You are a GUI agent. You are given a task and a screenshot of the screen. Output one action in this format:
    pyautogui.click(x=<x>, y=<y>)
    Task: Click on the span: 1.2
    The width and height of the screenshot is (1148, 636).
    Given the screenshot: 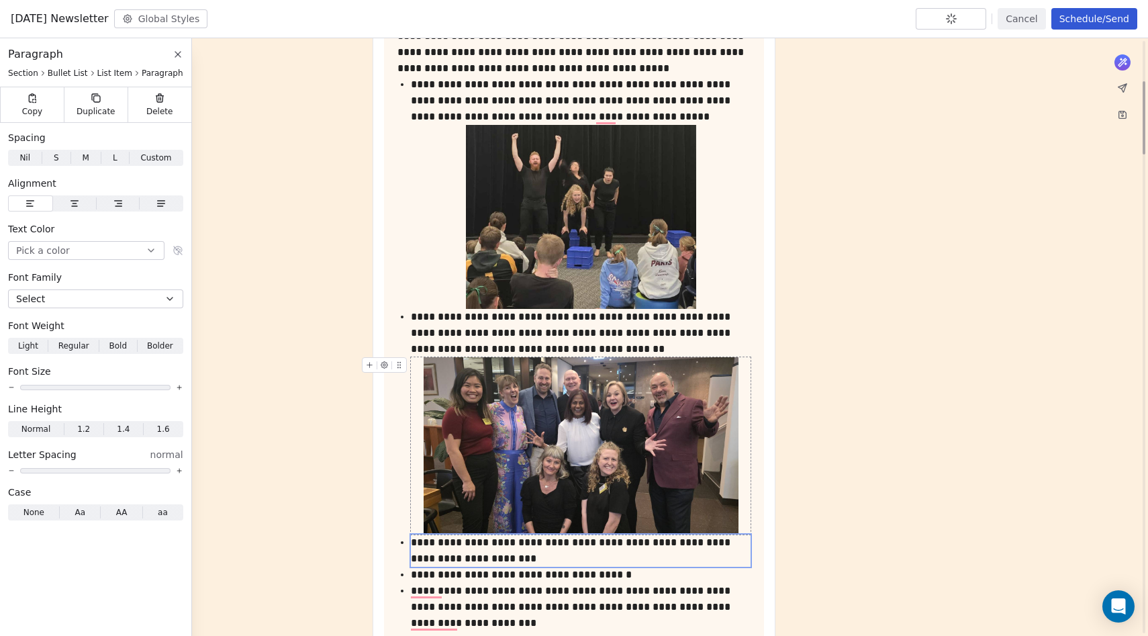 What is the action you would take?
    pyautogui.click(x=83, y=429)
    